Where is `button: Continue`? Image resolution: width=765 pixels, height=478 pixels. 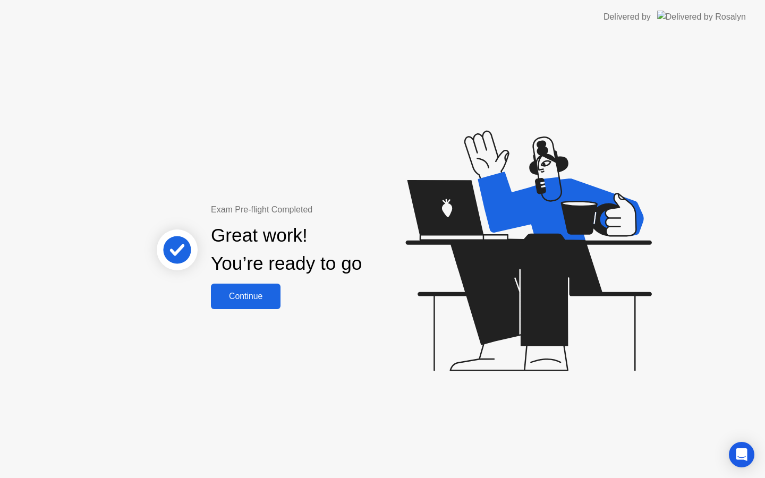
button: Continue is located at coordinates (245, 296).